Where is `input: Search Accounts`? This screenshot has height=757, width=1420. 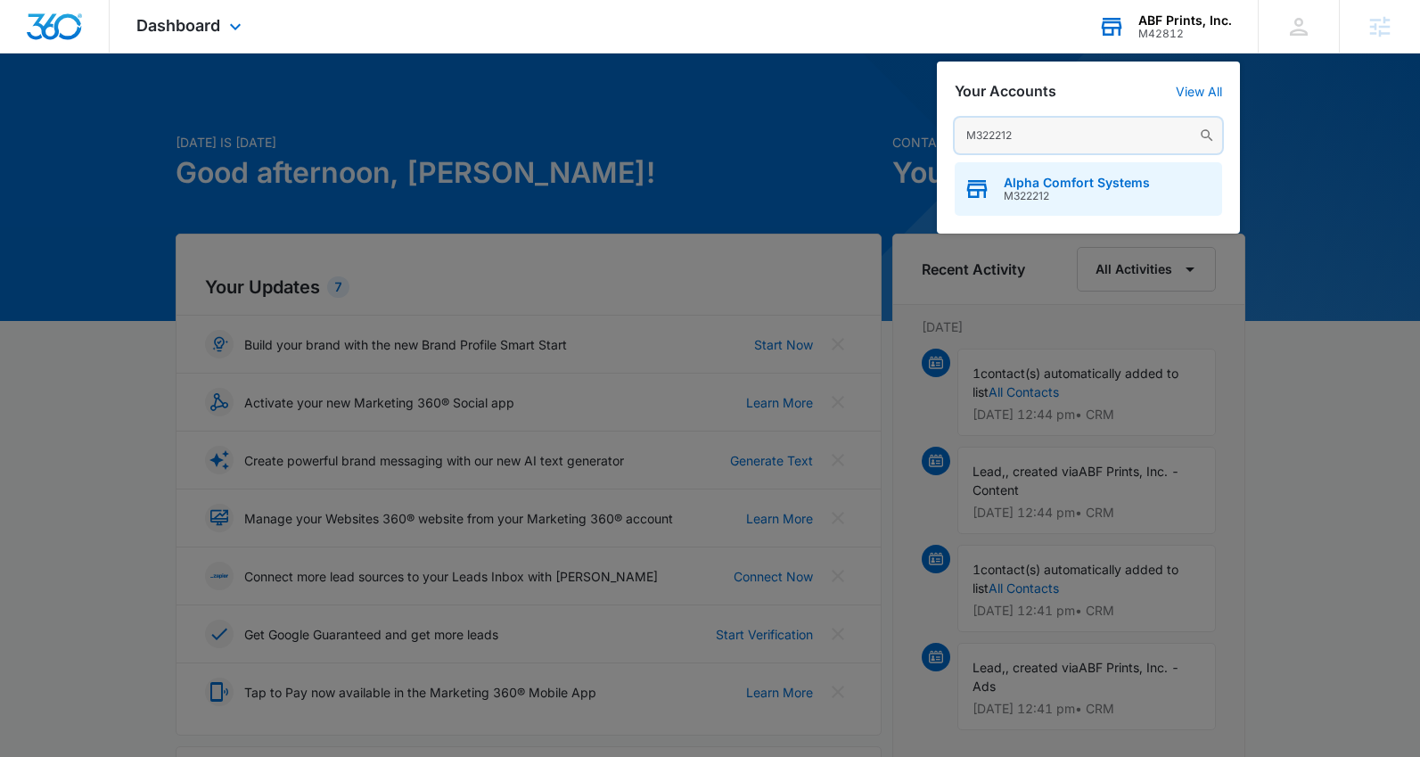 input: Search Accounts is located at coordinates (1088, 135).